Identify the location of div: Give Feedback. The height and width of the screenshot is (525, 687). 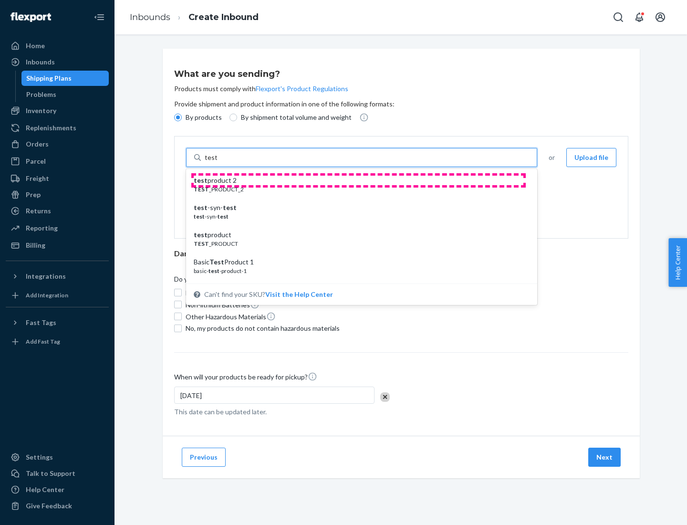
(49, 506).